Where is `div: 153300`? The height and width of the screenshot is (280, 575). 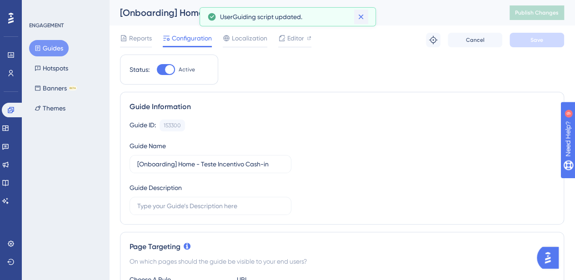
div: 153300 is located at coordinates (172, 125).